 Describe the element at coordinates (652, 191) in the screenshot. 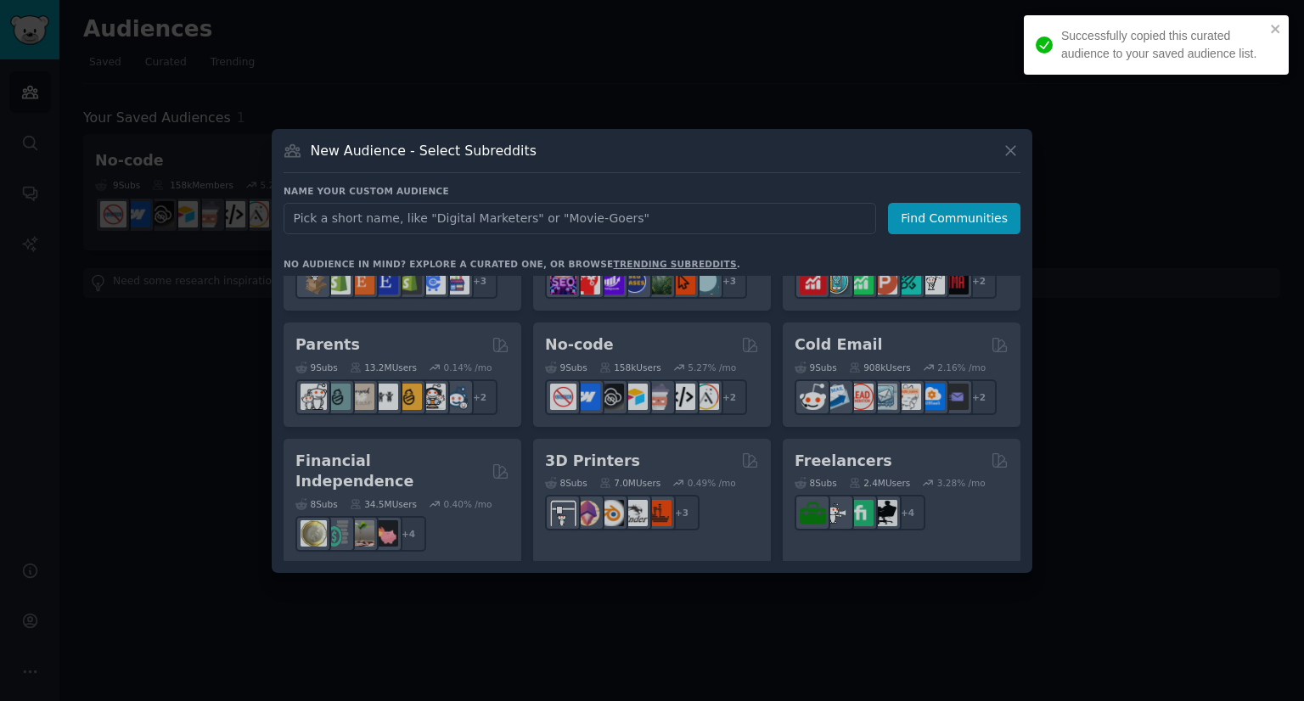

I see `h3: Name your custom audience` at that location.